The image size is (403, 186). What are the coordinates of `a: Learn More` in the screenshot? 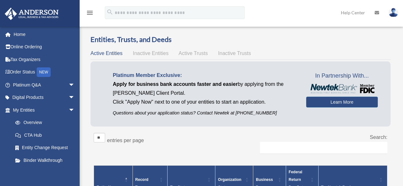 It's located at (342, 102).